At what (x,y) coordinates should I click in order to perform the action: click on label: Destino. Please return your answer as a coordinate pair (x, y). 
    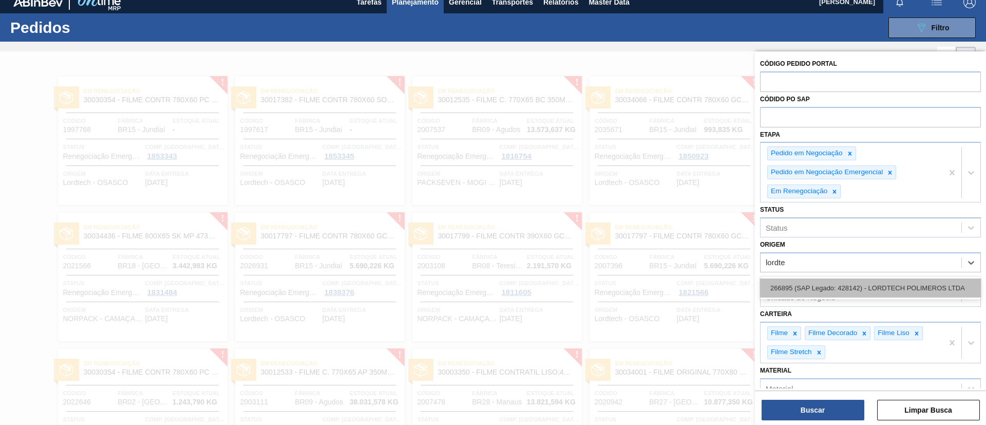
    Looking at the image, I should click on (774, 279).